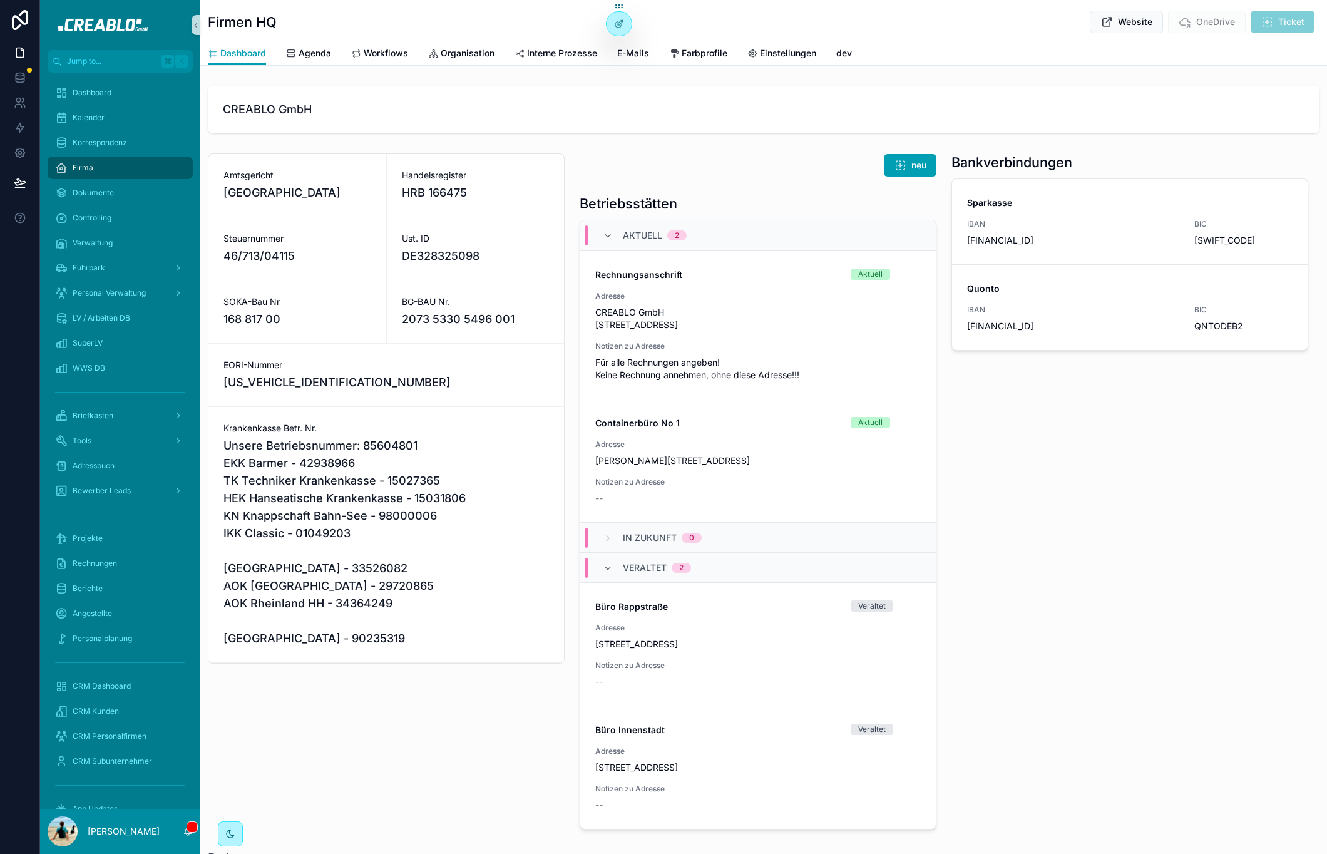  What do you see at coordinates (701, 789) in the screenshot?
I see `span: Notizen zu Adresse` at bounding box center [701, 789].